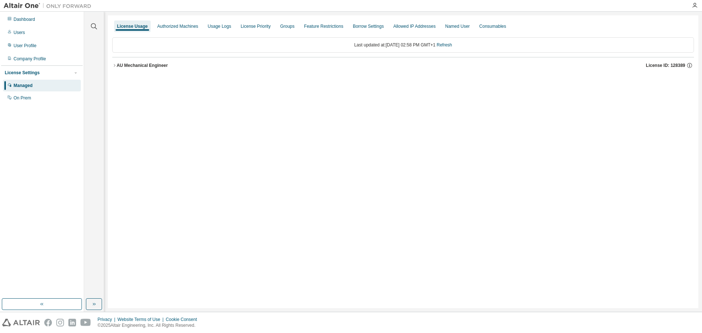  What do you see at coordinates (414, 26) in the screenshot?
I see `div: Allowed IP Addresses` at bounding box center [414, 26].